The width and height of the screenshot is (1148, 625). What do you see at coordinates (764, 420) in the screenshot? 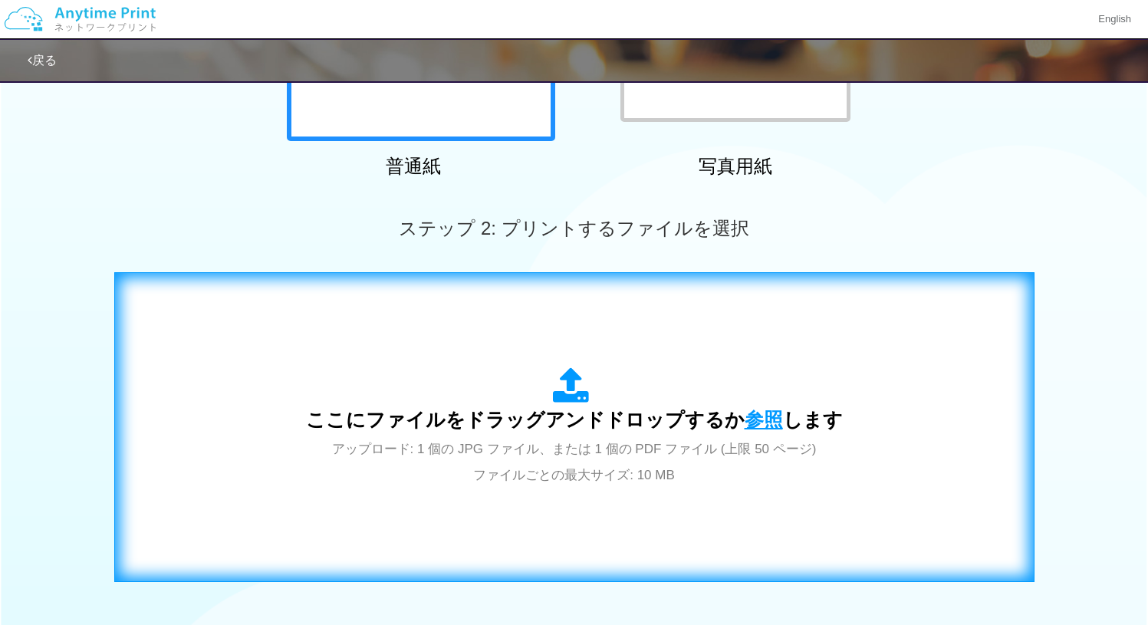
I see `span: 参照` at bounding box center [764, 420].